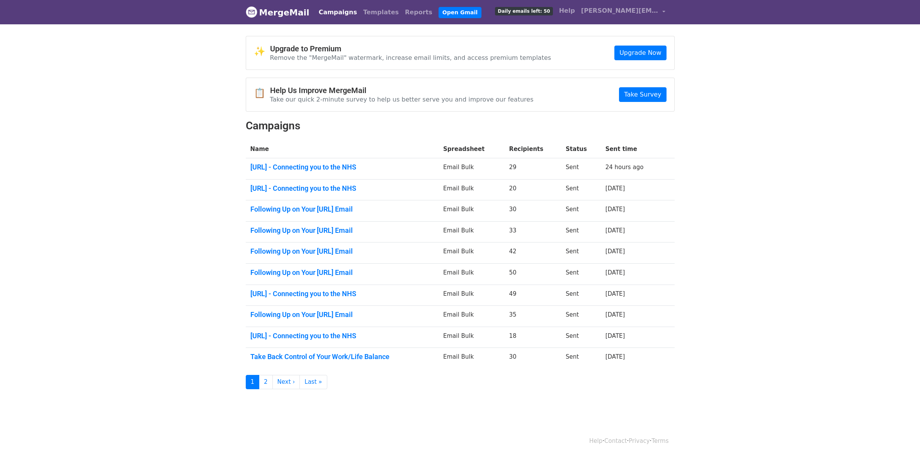 The width and height of the screenshot is (920, 456). I want to click on a: Last », so click(313, 382).